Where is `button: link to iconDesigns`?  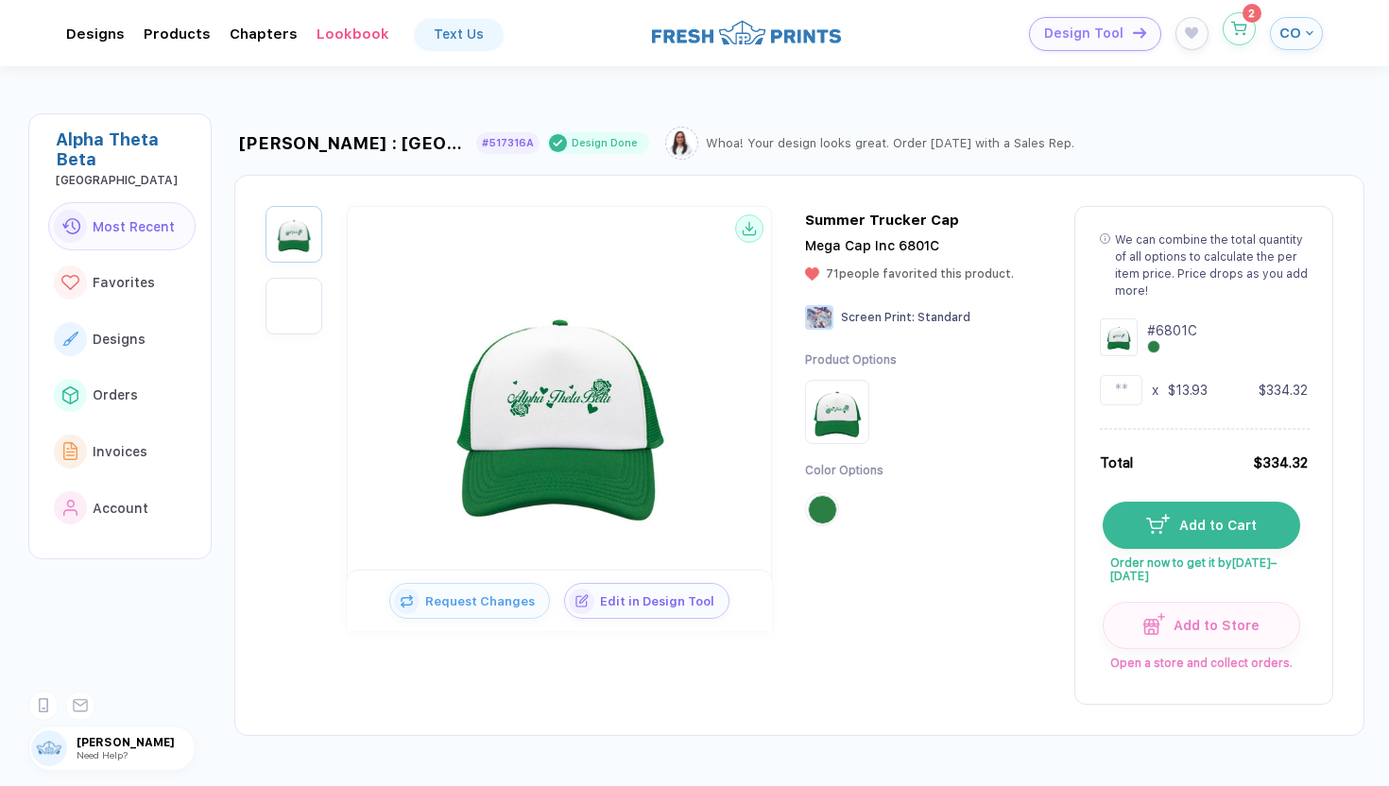
button: link to iconDesigns is located at coordinates (122, 339).